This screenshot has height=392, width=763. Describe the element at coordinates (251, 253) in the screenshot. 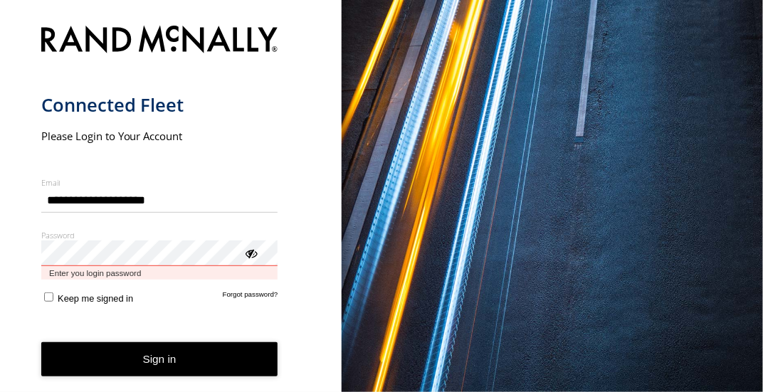

I see `div: ViewPassword` at that location.